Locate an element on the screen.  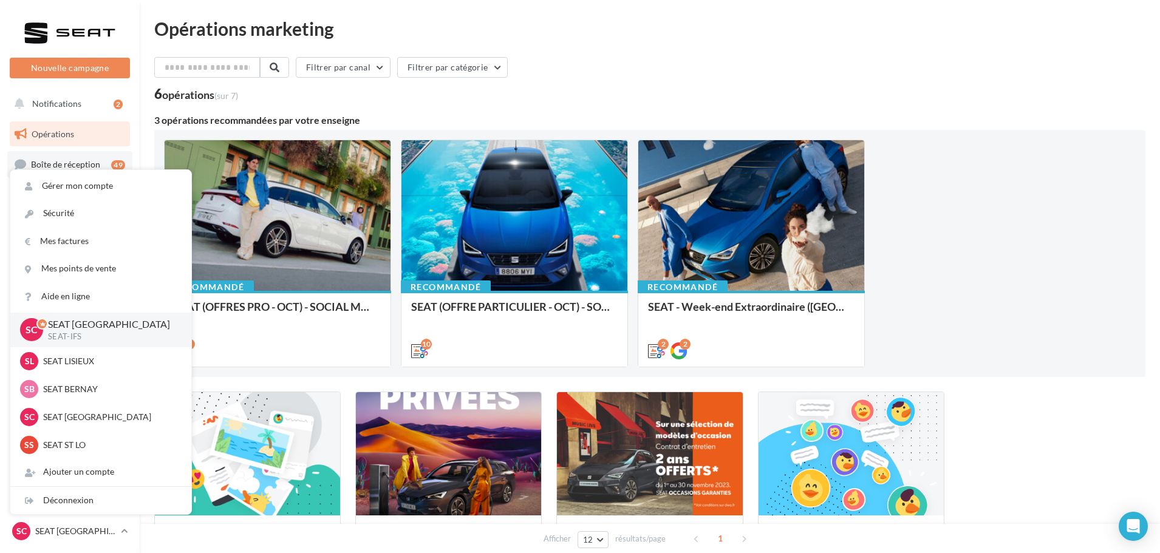
div: opérations is located at coordinates (200, 95).